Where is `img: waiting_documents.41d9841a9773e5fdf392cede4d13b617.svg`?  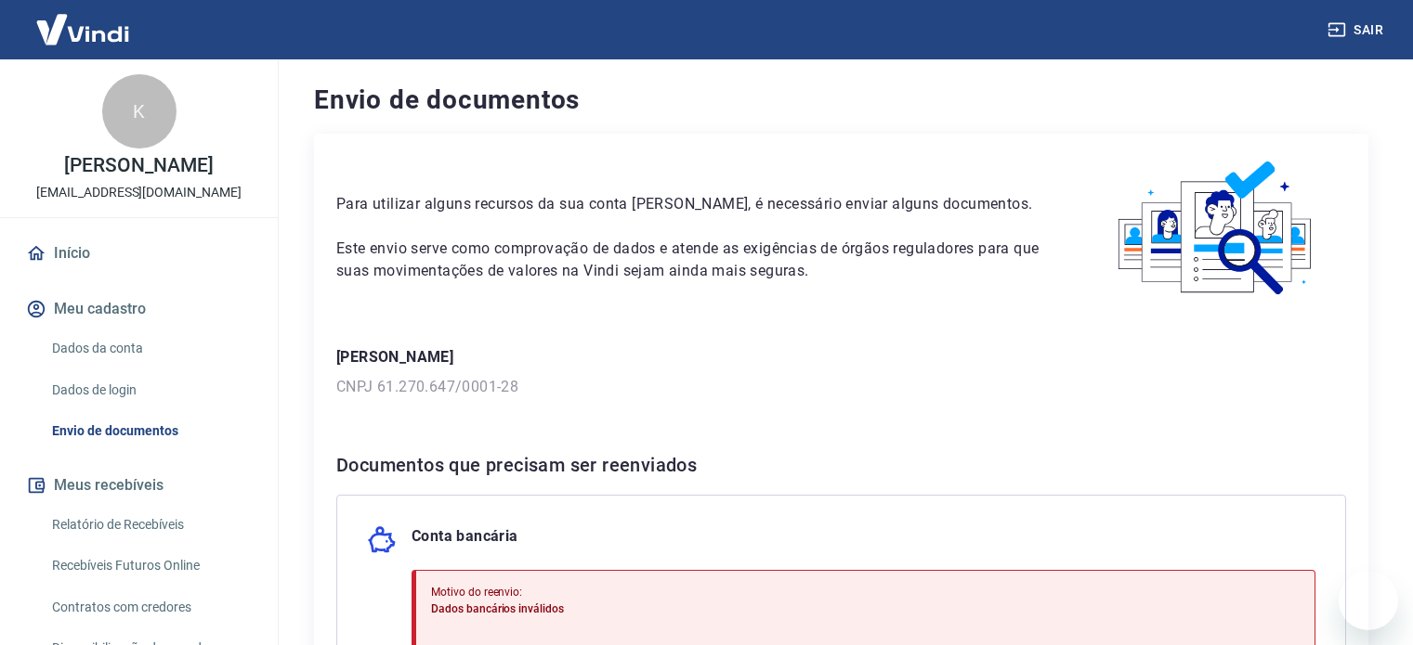 img: waiting_documents.41d9841a9773e5fdf392cede4d13b617.svg is located at coordinates (1216, 228).